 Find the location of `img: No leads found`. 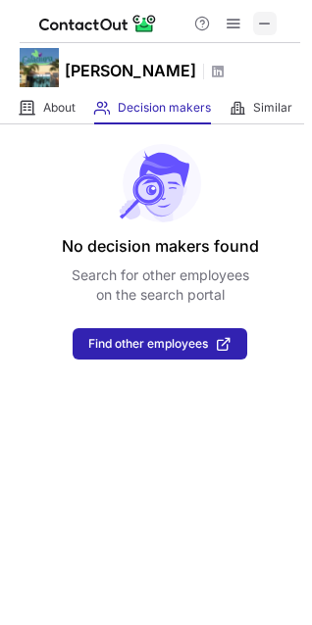

img: No leads found is located at coordinates (160, 183).